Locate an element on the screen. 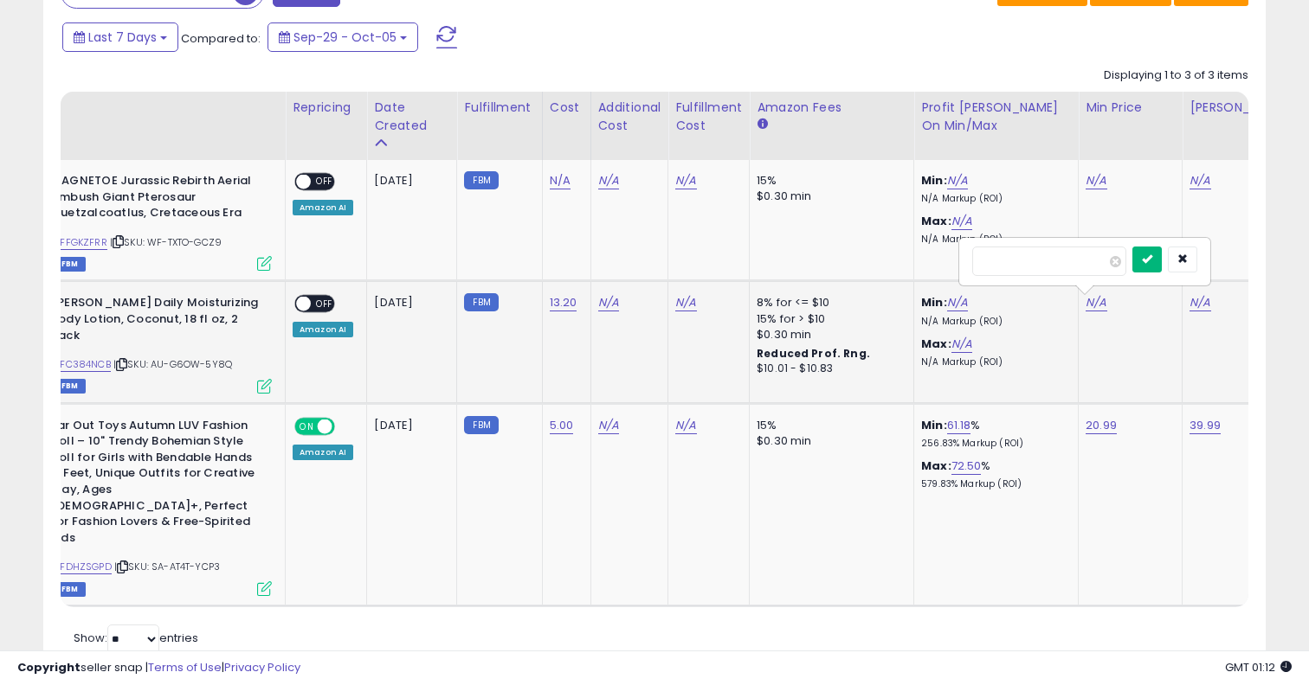 Image resolution: width=1309 pixels, height=685 pixels. strong: Copyright is located at coordinates (48, 667).